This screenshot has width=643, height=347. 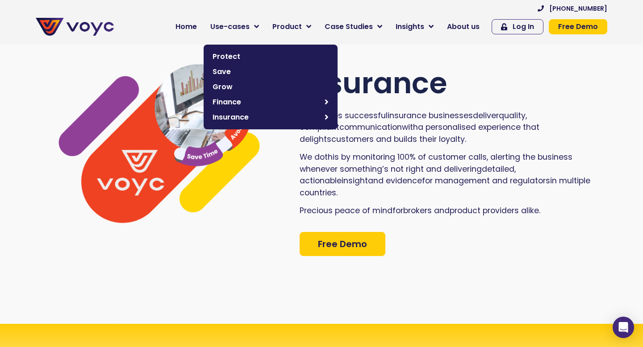 What do you see at coordinates (398, 211) in the screenshot?
I see `span: for` at bounding box center [398, 211].